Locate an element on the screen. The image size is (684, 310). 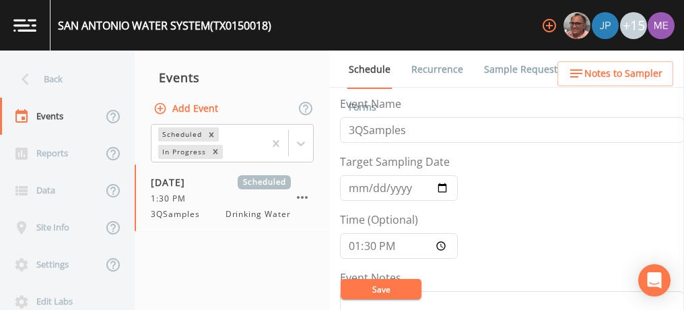
div: Events is located at coordinates (232, 77).